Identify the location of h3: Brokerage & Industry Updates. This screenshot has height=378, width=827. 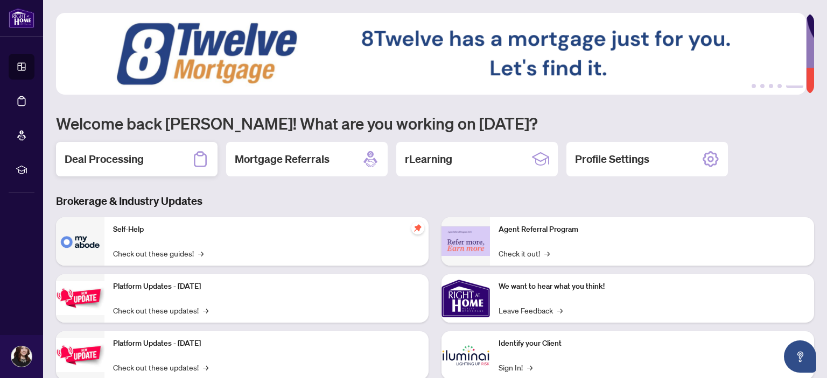
(435, 201).